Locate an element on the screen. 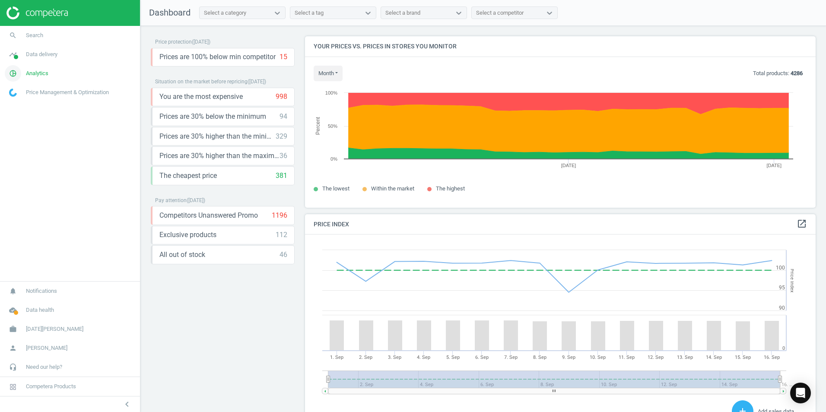 The height and width of the screenshot is (412, 826). span: The cheapest price is located at coordinates (188, 176).